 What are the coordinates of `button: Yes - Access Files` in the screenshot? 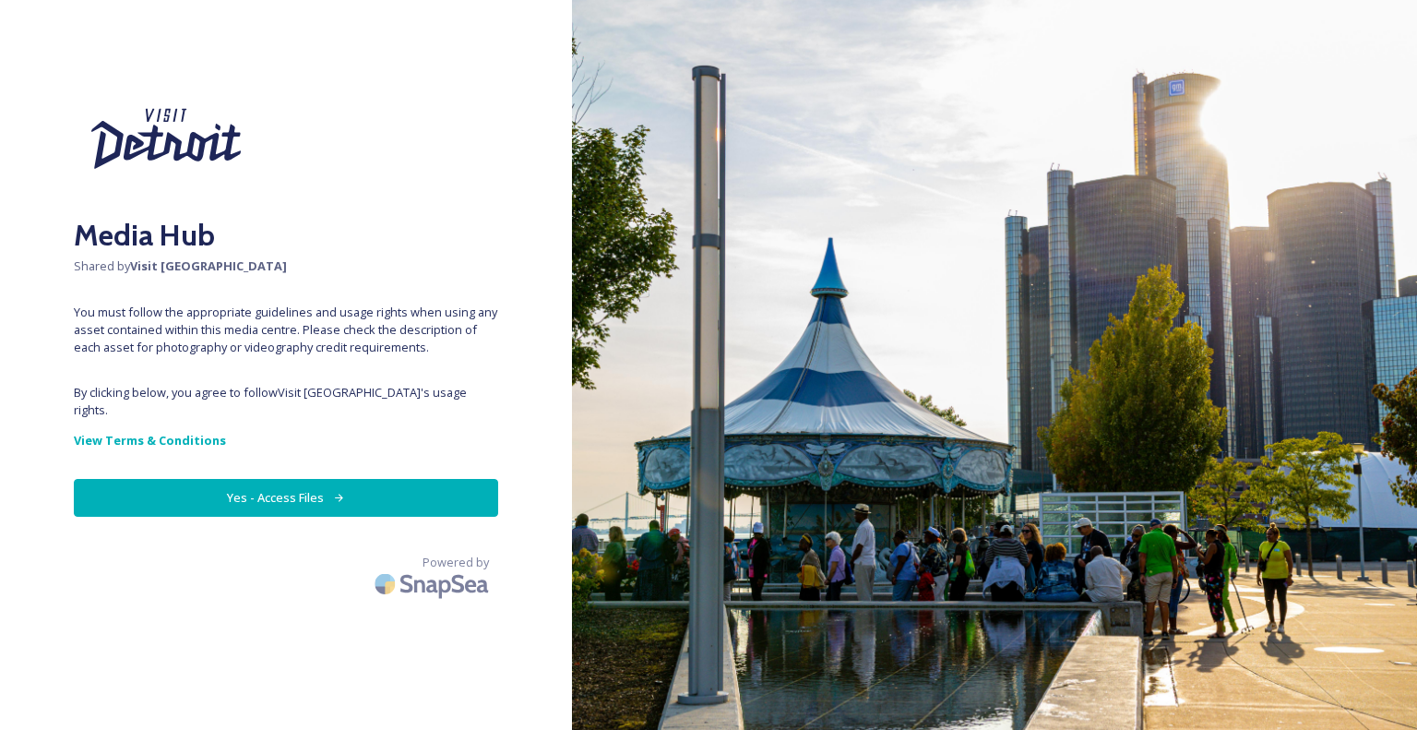 It's located at (286, 497).